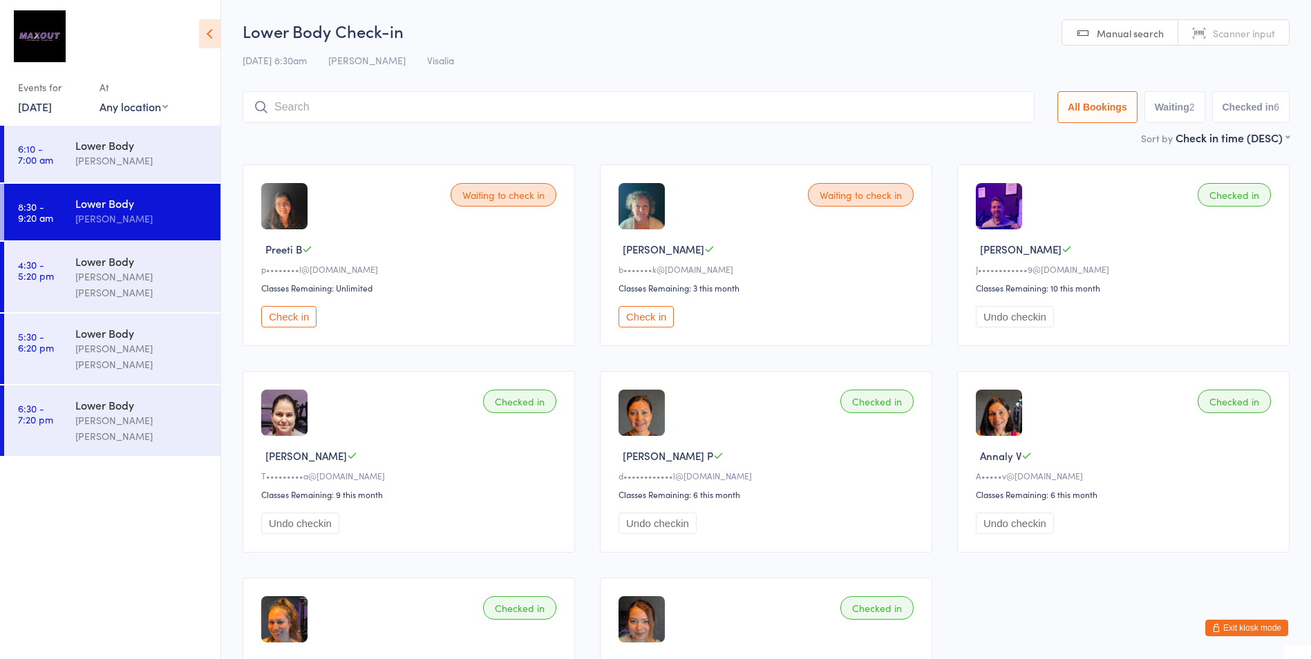  What do you see at coordinates (36, 270) in the screenshot?
I see `time: 4:30 - 5:20 pm` at bounding box center [36, 270].